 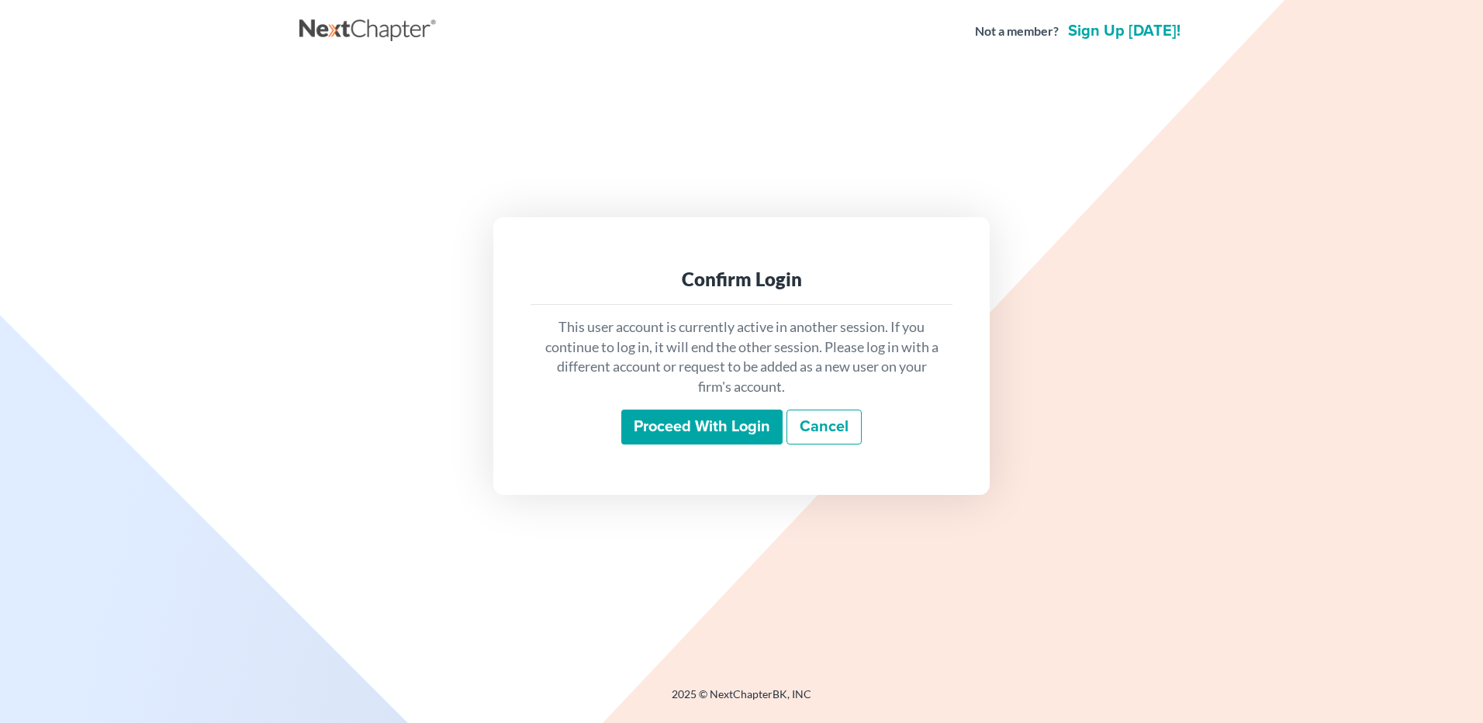 What do you see at coordinates (741, 279) in the screenshot?
I see `div: Confirm Login` at bounding box center [741, 279].